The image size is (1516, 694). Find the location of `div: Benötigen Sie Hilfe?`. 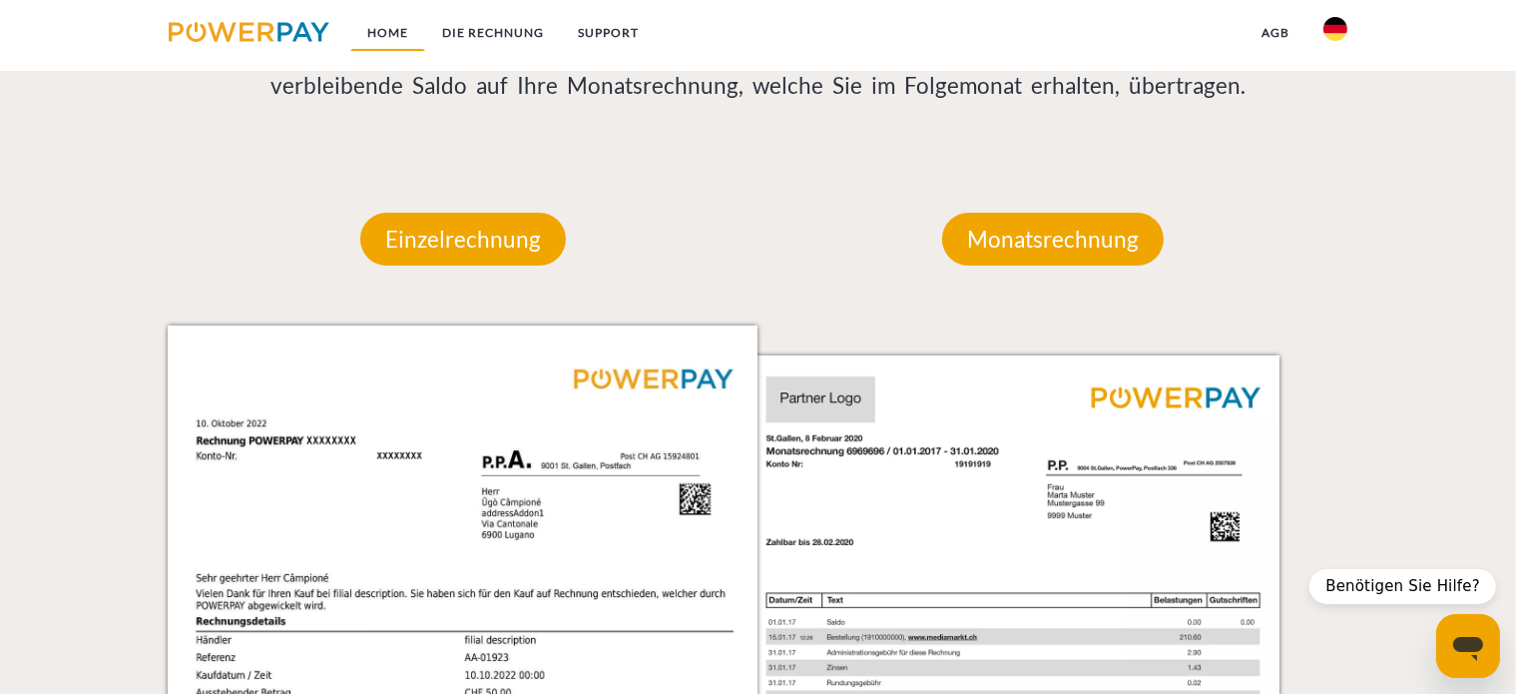

div: Benötigen Sie Hilfe? is located at coordinates (1403, 586).